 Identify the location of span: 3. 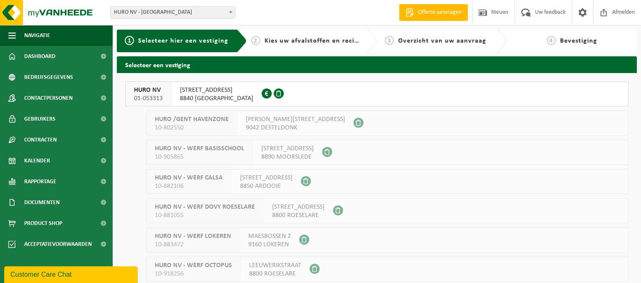
(389, 40).